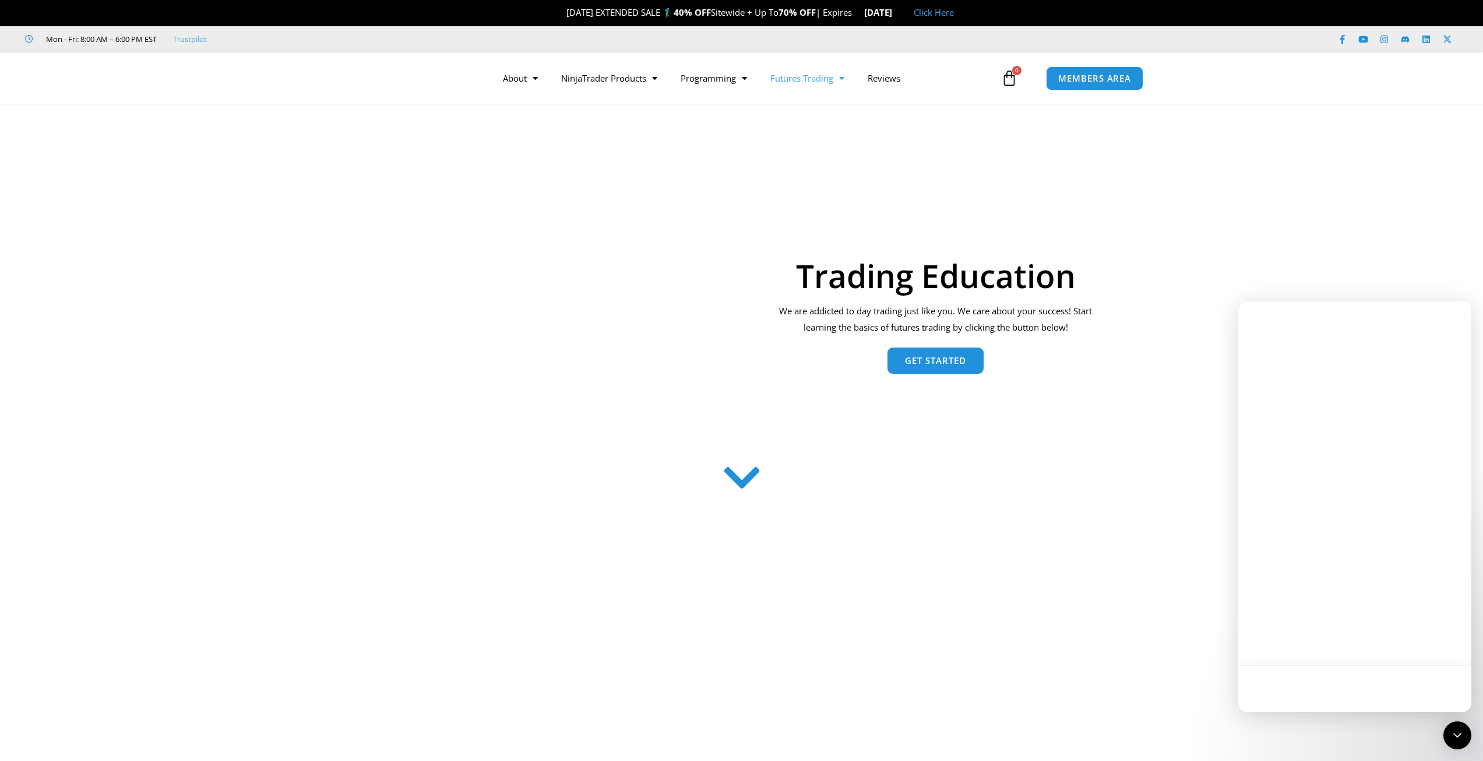 The width and height of the screenshot is (1483, 761). What do you see at coordinates (609, 78) in the screenshot?
I see `a: NinjaTrader Products` at bounding box center [609, 78].